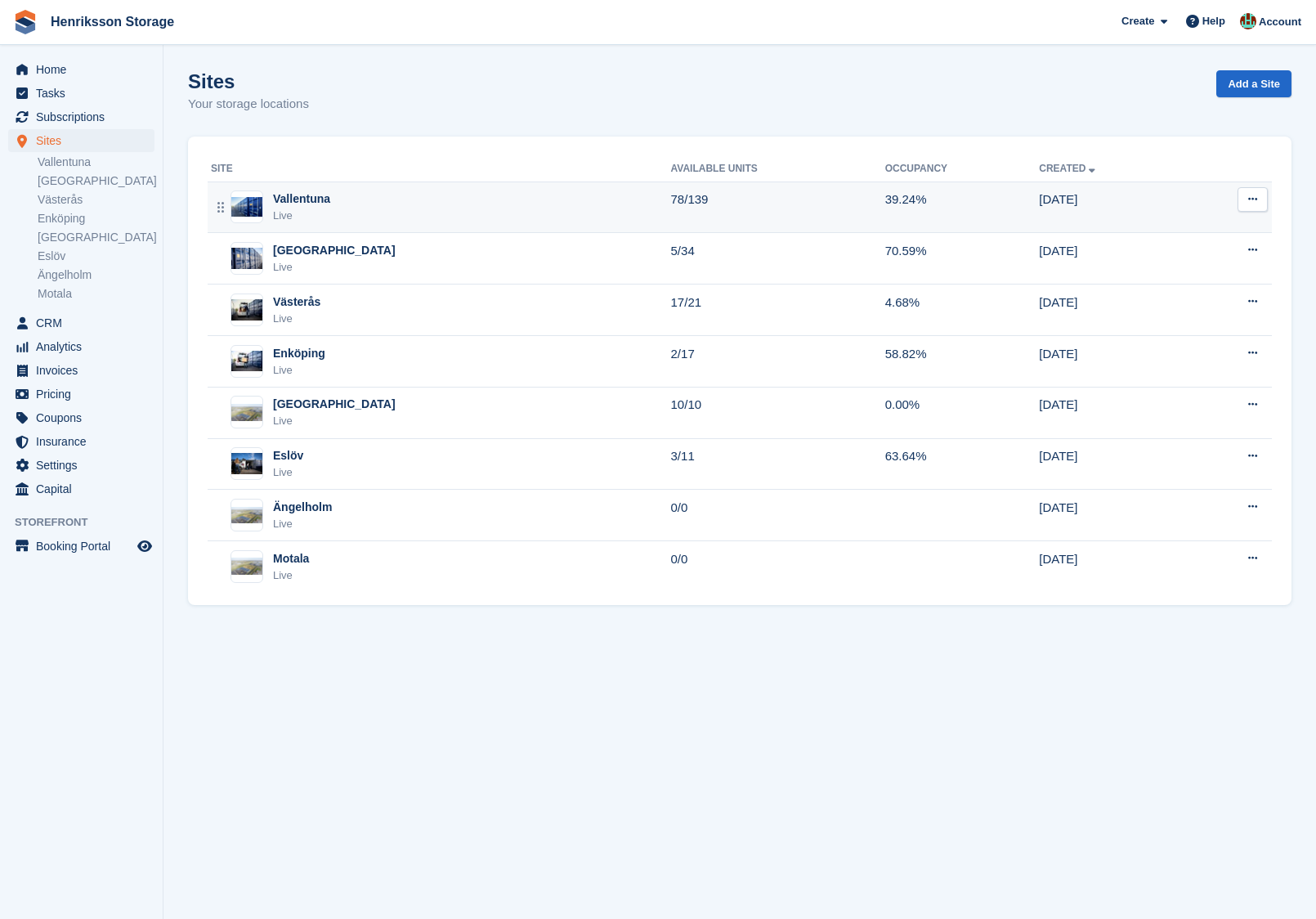 This screenshot has height=919, width=1316. I want to click on a: Henriksson Storage, so click(112, 21).